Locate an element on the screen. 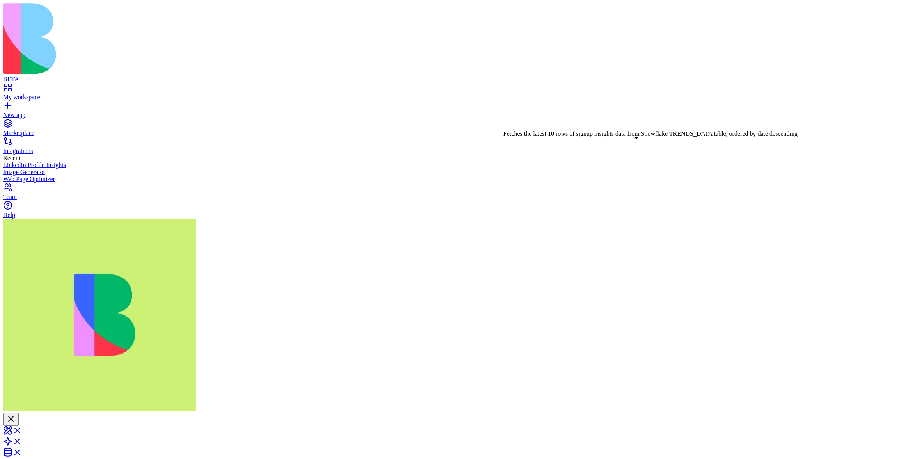 This screenshot has width=908, height=459. a: Marketplace is located at coordinates (454, 130).